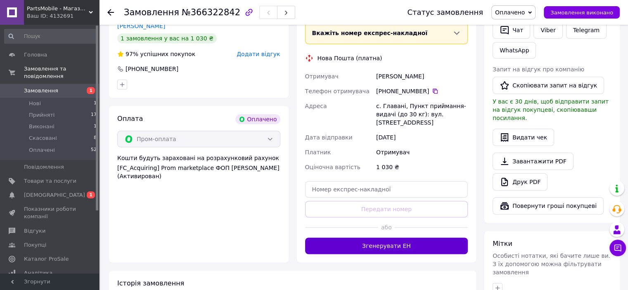 Image resolution: width=628 pixels, height=290 pixels. What do you see at coordinates (258, 54) in the screenshot?
I see `span: Додати відгук` at bounding box center [258, 54].